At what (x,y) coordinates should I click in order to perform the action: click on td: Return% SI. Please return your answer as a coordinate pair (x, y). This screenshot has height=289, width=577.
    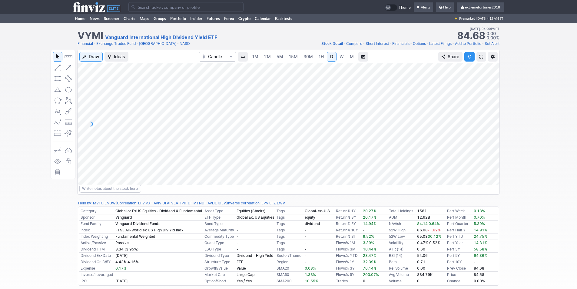
    Looking at the image, I should click on (348, 236).